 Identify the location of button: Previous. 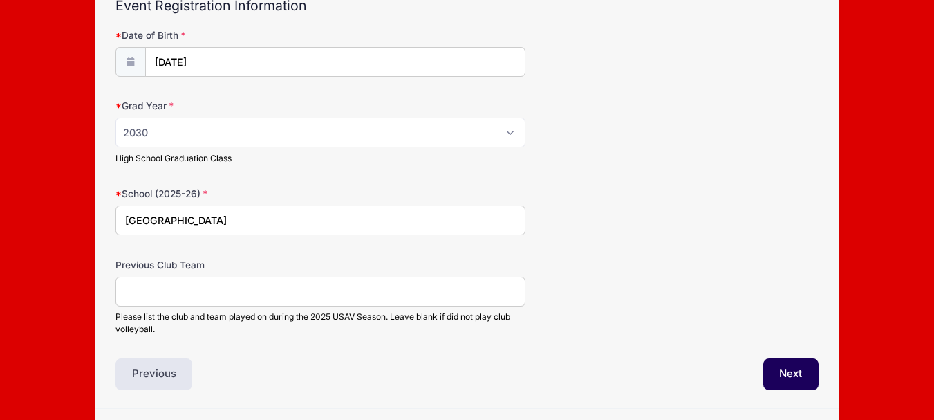
(154, 374).